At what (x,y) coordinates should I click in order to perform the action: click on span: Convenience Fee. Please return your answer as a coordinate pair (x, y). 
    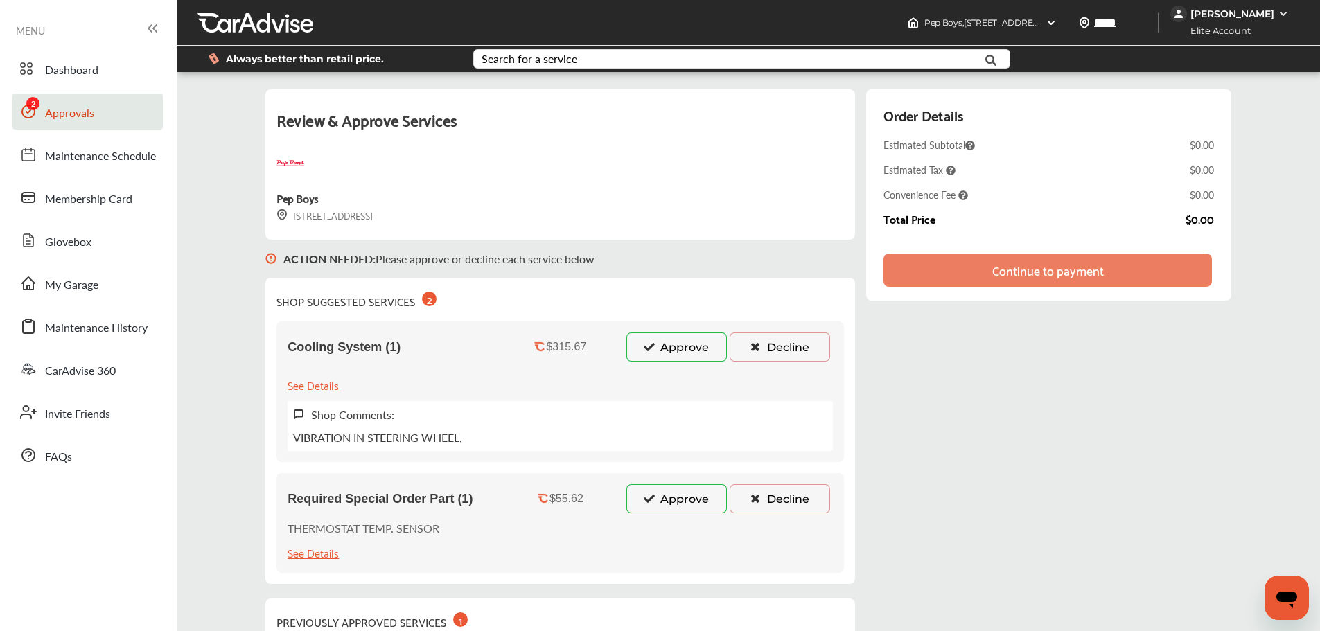
    Looking at the image, I should click on (925, 195).